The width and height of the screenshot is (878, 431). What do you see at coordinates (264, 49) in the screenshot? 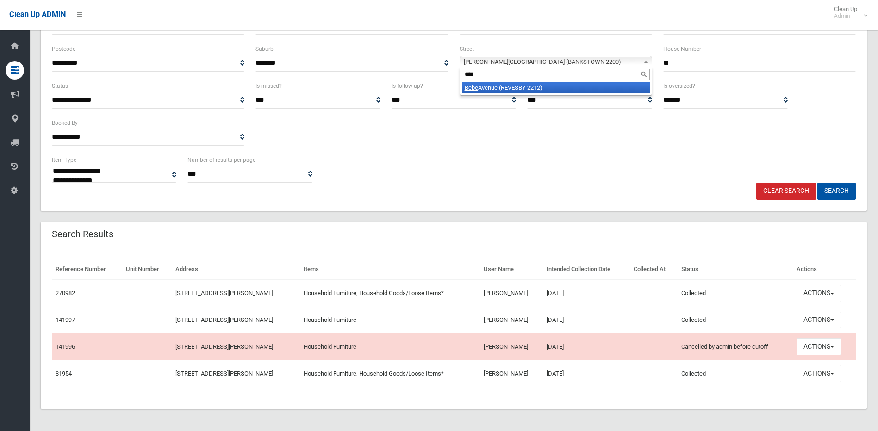
I see `label: Suburb` at bounding box center [264, 49].